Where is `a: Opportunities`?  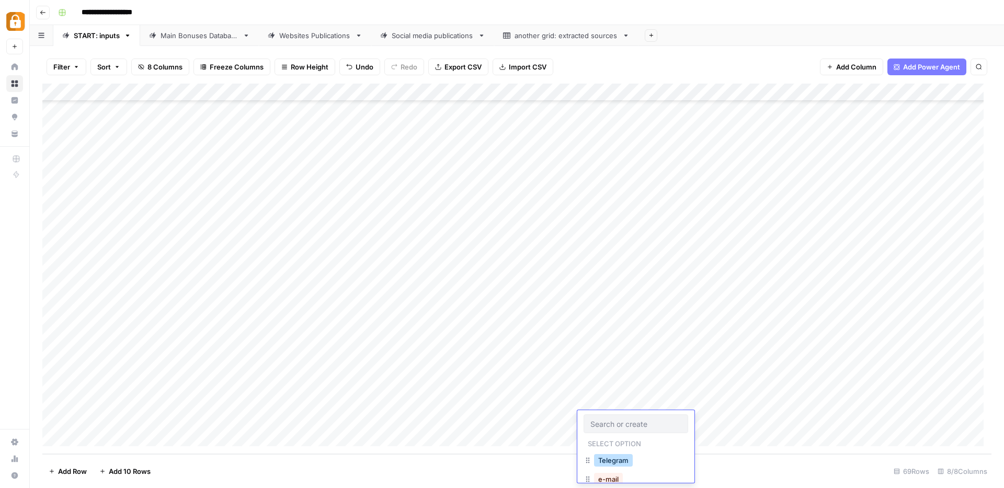 a: Opportunities is located at coordinates (15, 117).